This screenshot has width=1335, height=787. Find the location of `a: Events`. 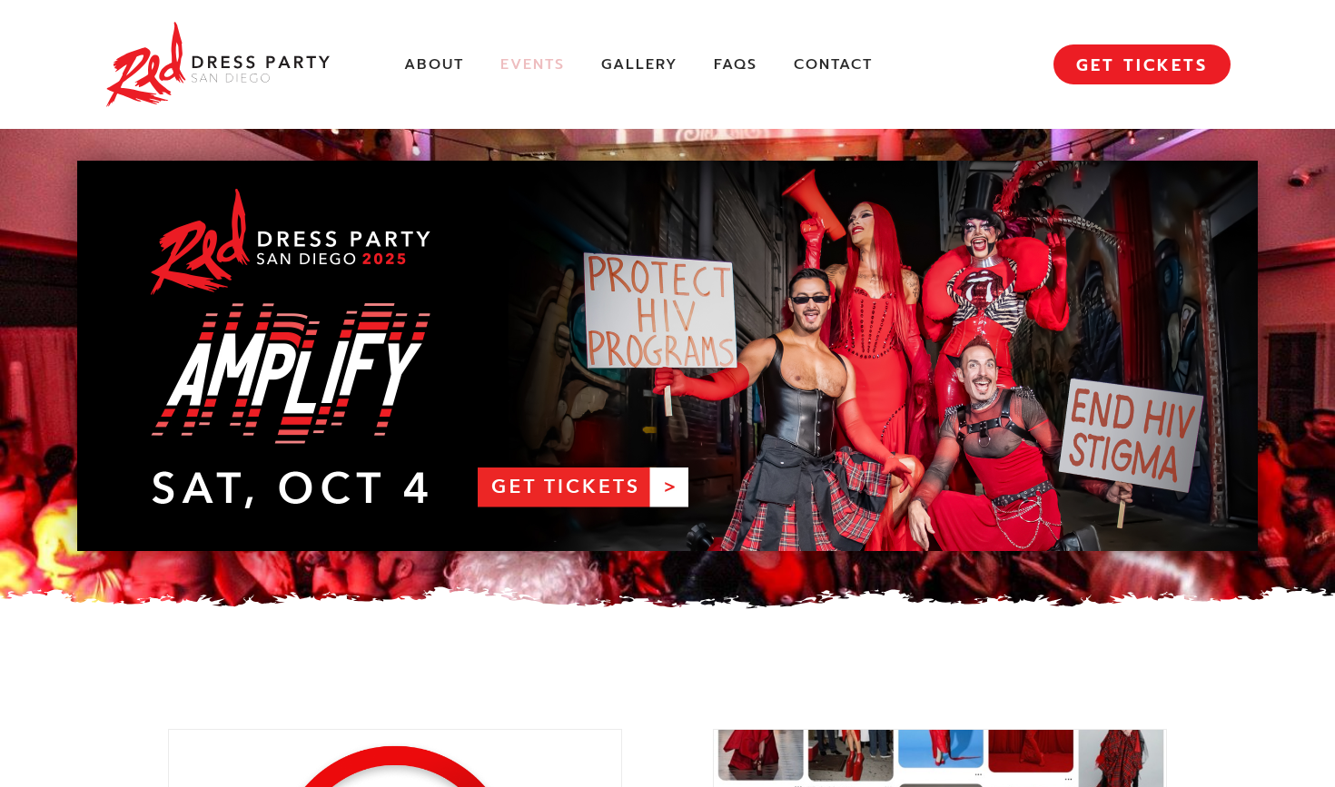

a: Events is located at coordinates (532, 64).